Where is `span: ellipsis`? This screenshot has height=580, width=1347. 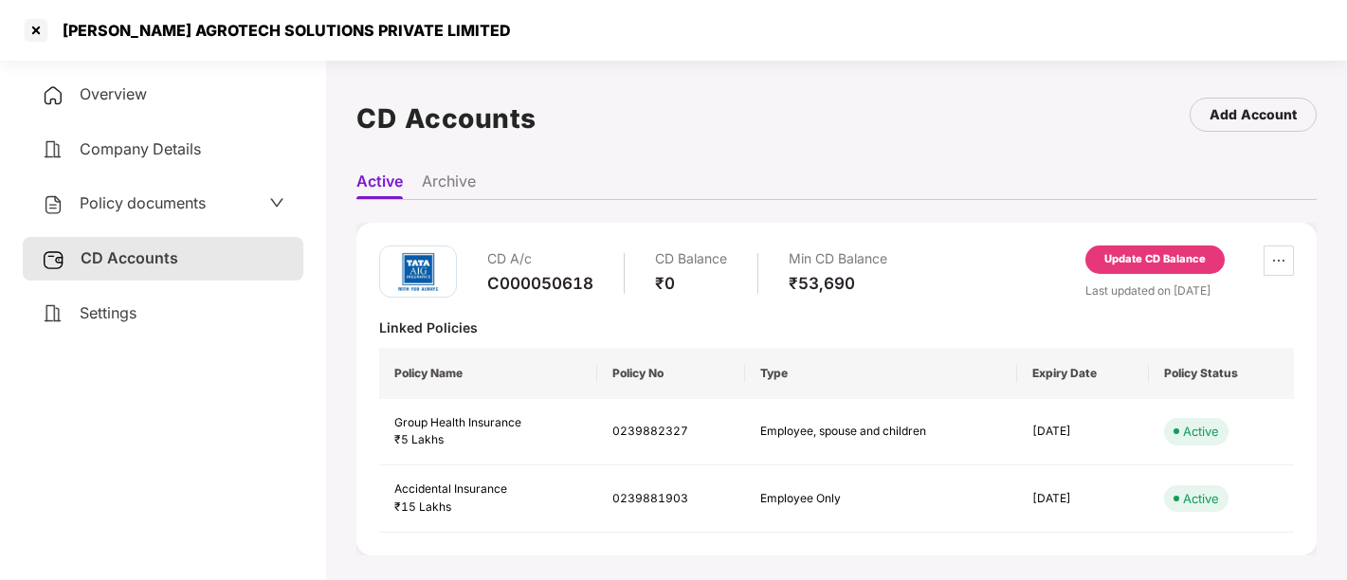
span: ellipsis is located at coordinates (1279, 261).